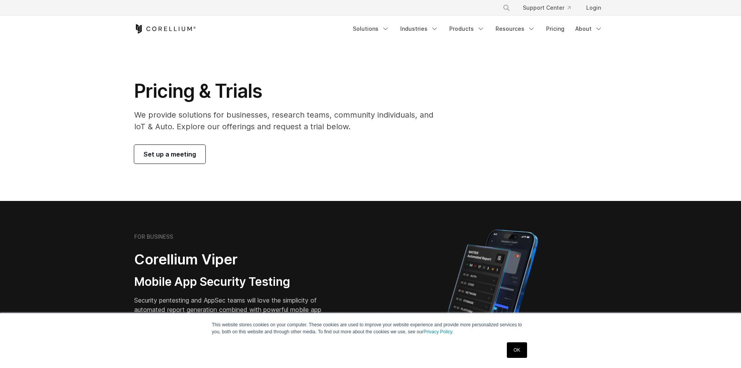 This screenshot has width=741, height=368. I want to click on span: Set up a meeting, so click(170, 154).